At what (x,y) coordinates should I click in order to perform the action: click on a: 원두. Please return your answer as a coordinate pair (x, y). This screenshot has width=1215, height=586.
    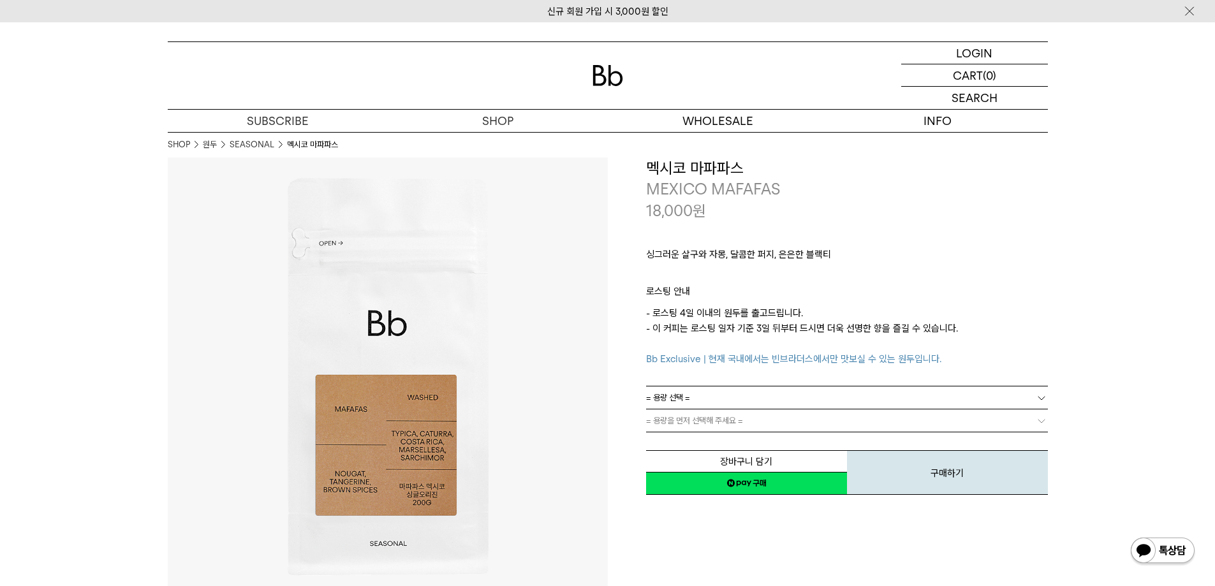
    Looking at the image, I should click on (210, 145).